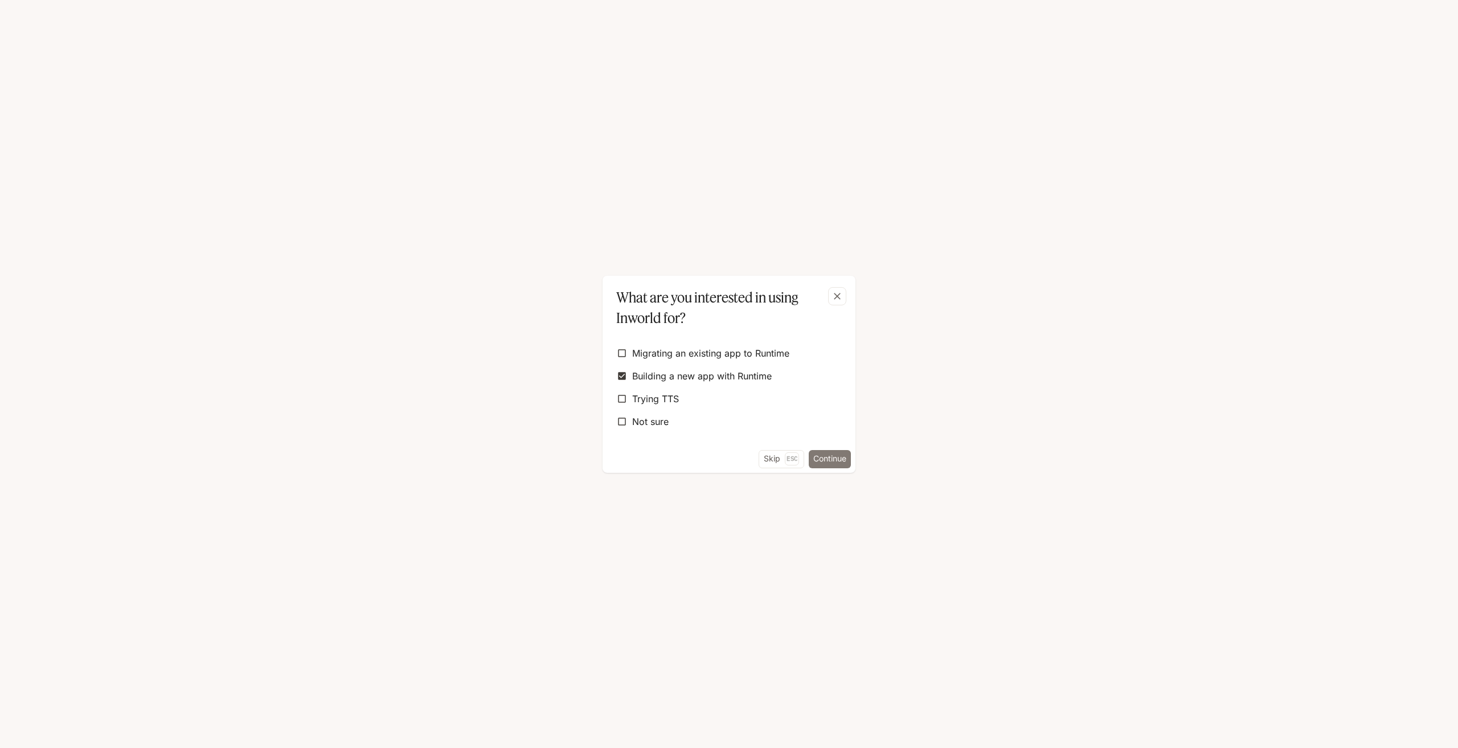 The height and width of the screenshot is (748, 1458). Describe the element at coordinates (792, 458) in the screenshot. I see `p: Esc` at that location.